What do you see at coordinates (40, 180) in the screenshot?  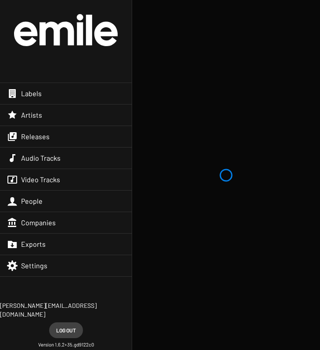 I see `span: Video Tracks` at bounding box center [40, 180].